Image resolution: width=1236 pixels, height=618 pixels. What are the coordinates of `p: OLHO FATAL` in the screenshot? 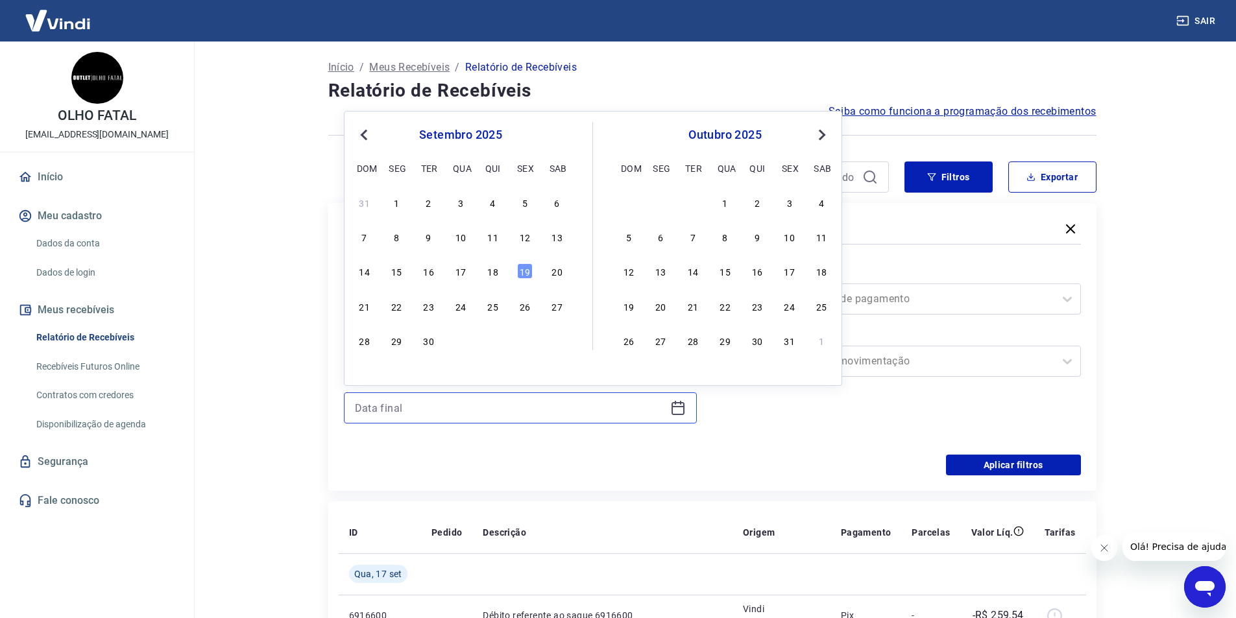 It's located at (97, 116).